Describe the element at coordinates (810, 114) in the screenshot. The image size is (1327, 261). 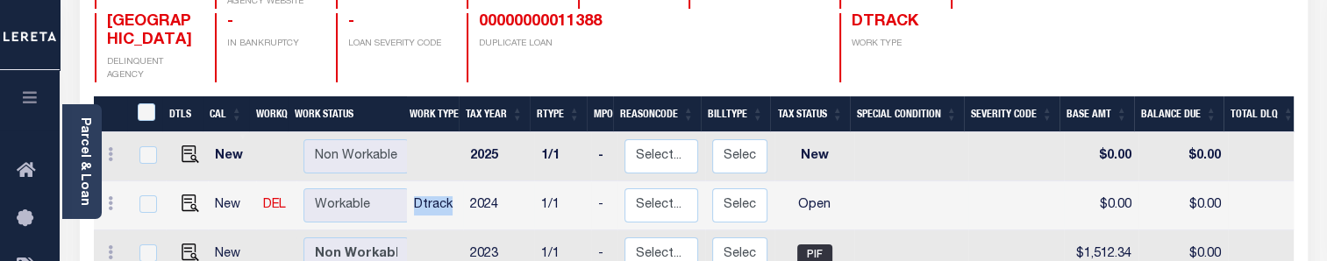
I see `th: Tax Status: activate to sort column ascending` at that location.